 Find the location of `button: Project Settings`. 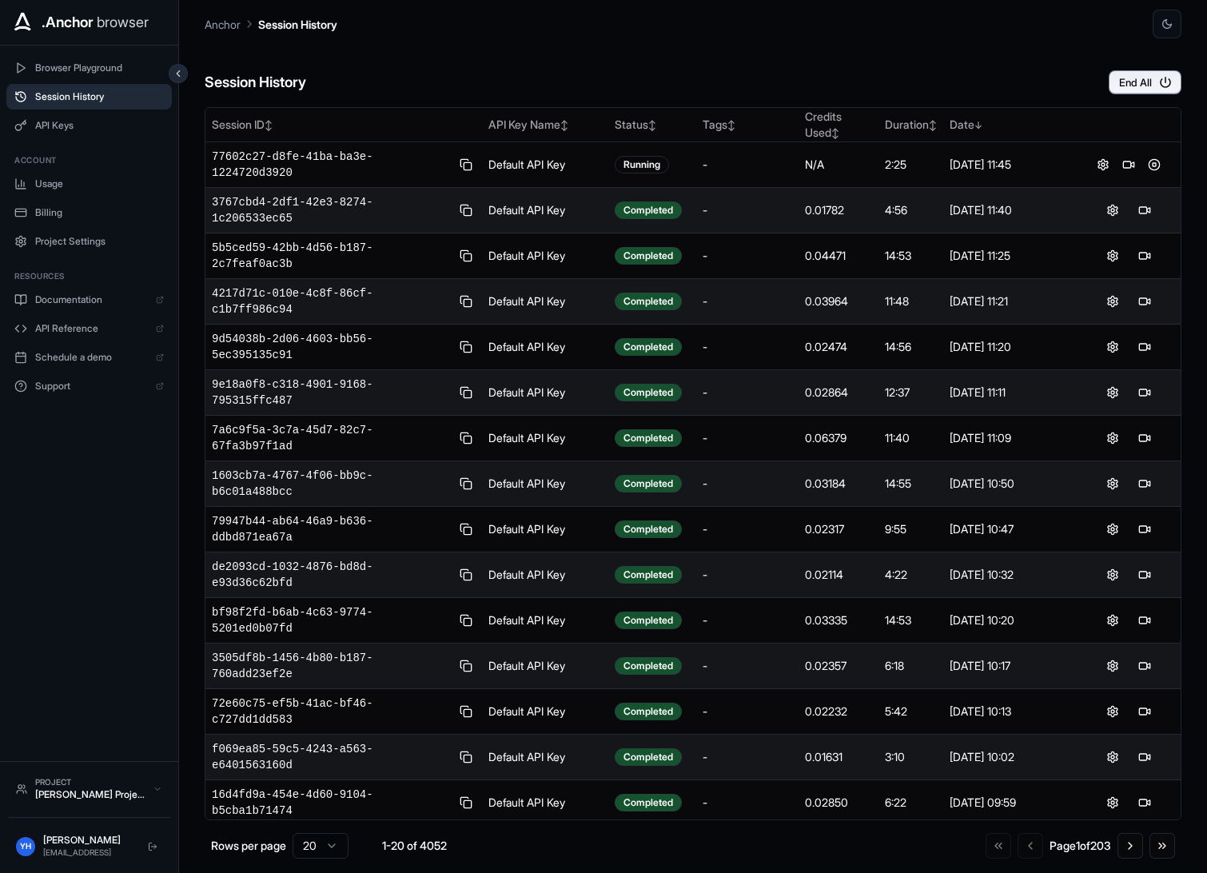

button: Project Settings is located at coordinates (89, 241).